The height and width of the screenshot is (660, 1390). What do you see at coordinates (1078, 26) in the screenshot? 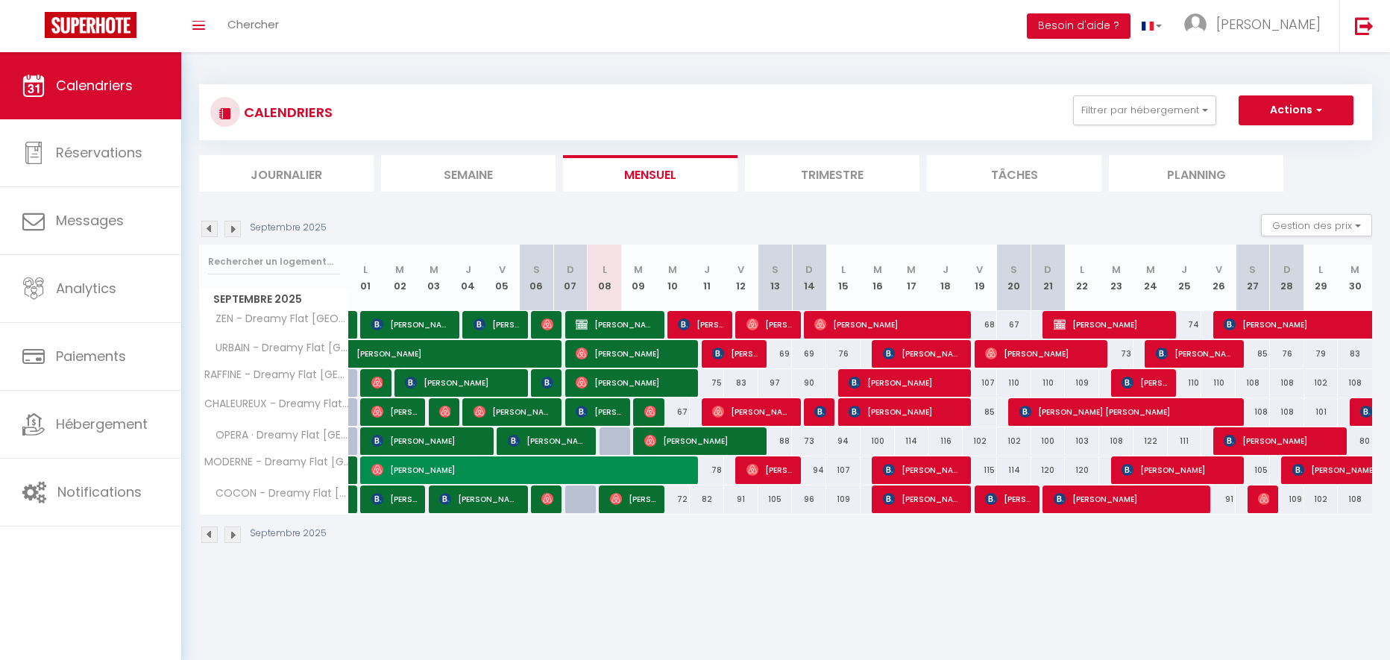
I see `button: Besoin d'aide ?` at bounding box center [1078, 26].